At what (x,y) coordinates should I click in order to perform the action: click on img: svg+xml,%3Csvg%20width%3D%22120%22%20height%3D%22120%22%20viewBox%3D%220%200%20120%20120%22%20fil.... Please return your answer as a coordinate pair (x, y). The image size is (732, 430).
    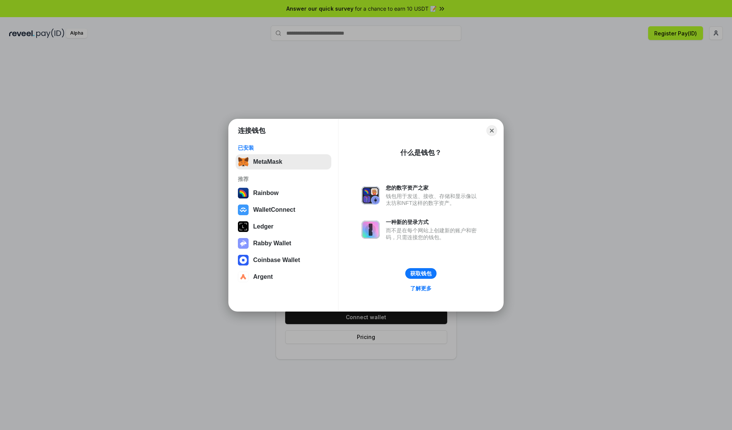
    Looking at the image, I should click on (243, 193).